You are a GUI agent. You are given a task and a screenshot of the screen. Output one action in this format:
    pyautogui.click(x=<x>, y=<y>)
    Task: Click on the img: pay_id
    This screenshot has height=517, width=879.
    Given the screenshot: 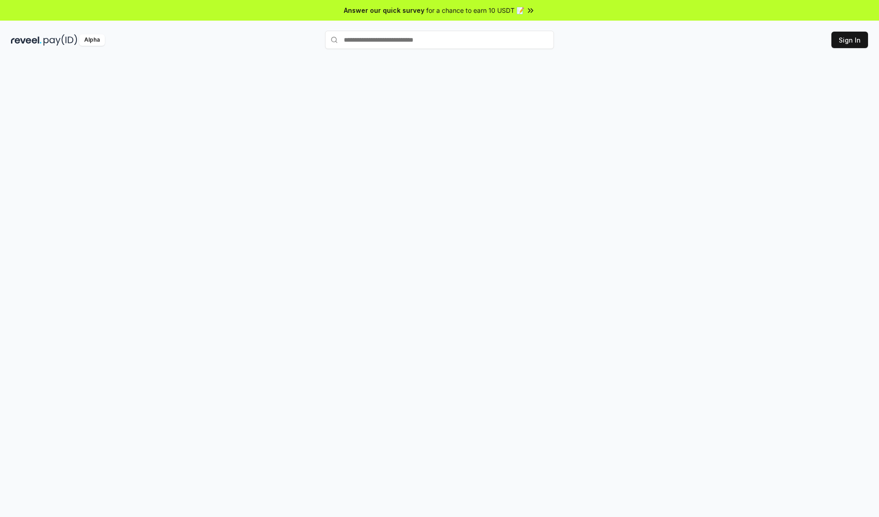 What is the action you would take?
    pyautogui.click(x=60, y=40)
    